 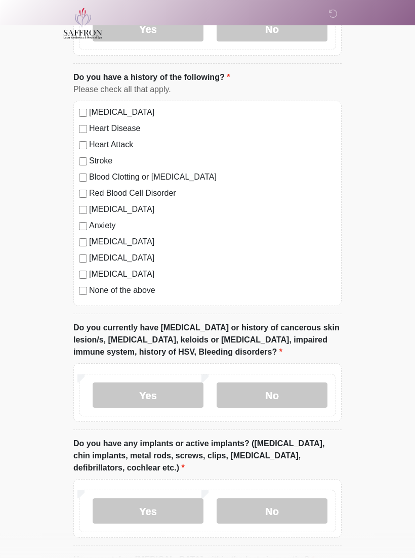 I want to click on label: Heart Attack, so click(x=213, y=145).